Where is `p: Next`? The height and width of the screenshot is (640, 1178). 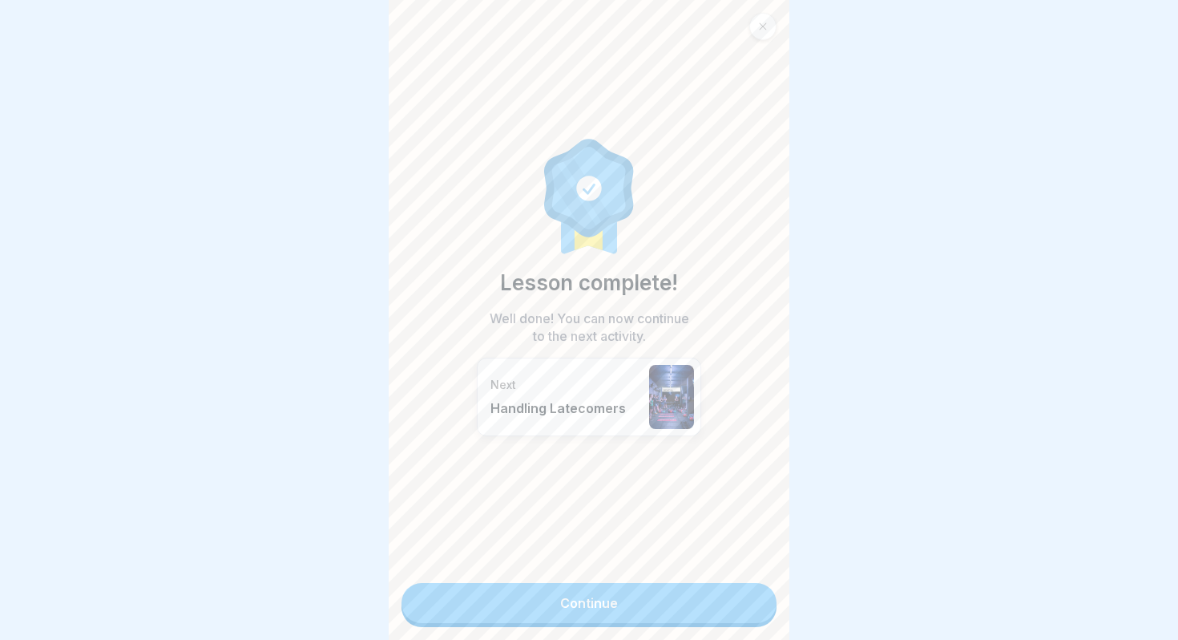 p: Next is located at coordinates (566, 385).